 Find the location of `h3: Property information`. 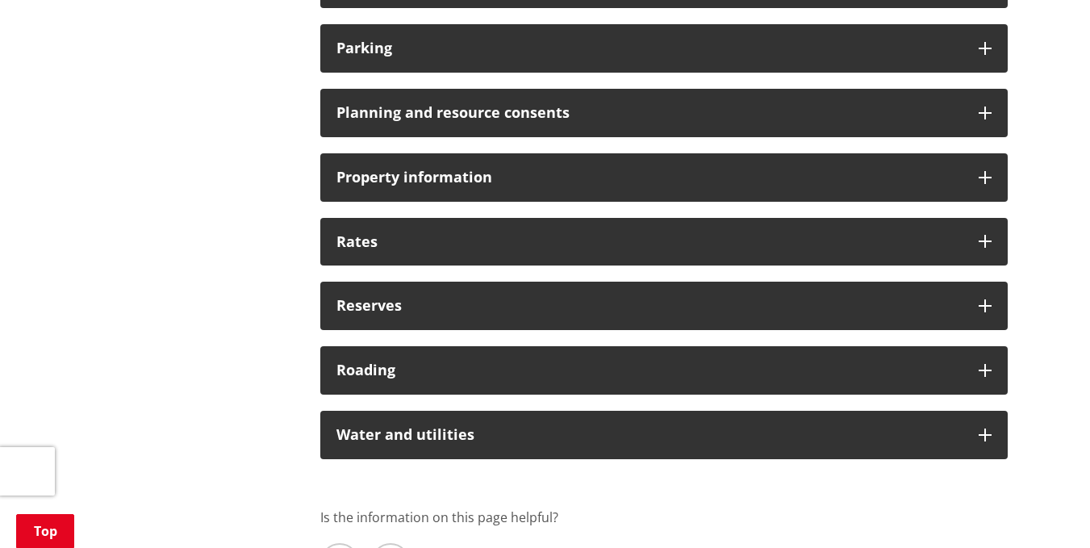

h3: Property information is located at coordinates (650, 178).